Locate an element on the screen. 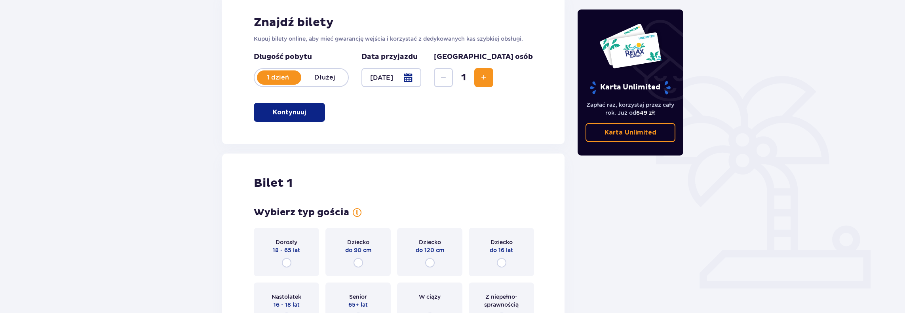 The height and width of the screenshot is (313, 905). span: do 90 cm is located at coordinates (358, 250).